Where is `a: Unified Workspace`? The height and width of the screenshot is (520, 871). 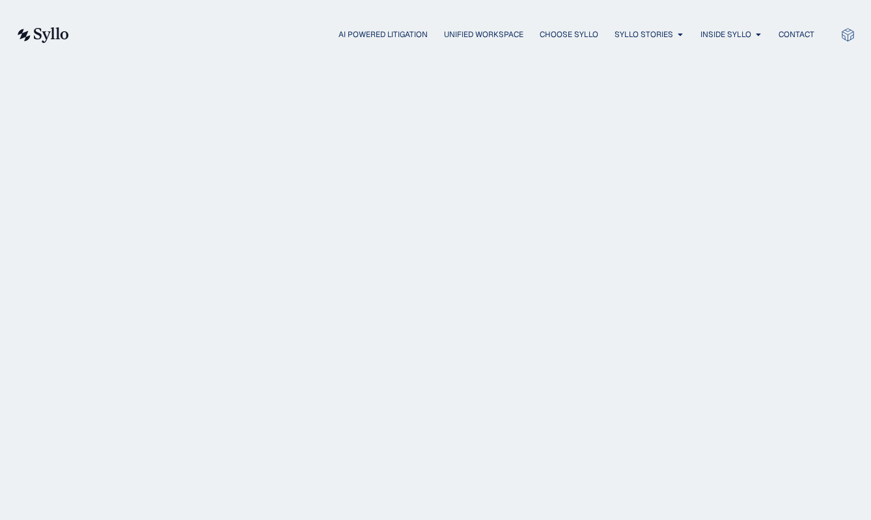 a: Unified Workspace is located at coordinates (483, 34).